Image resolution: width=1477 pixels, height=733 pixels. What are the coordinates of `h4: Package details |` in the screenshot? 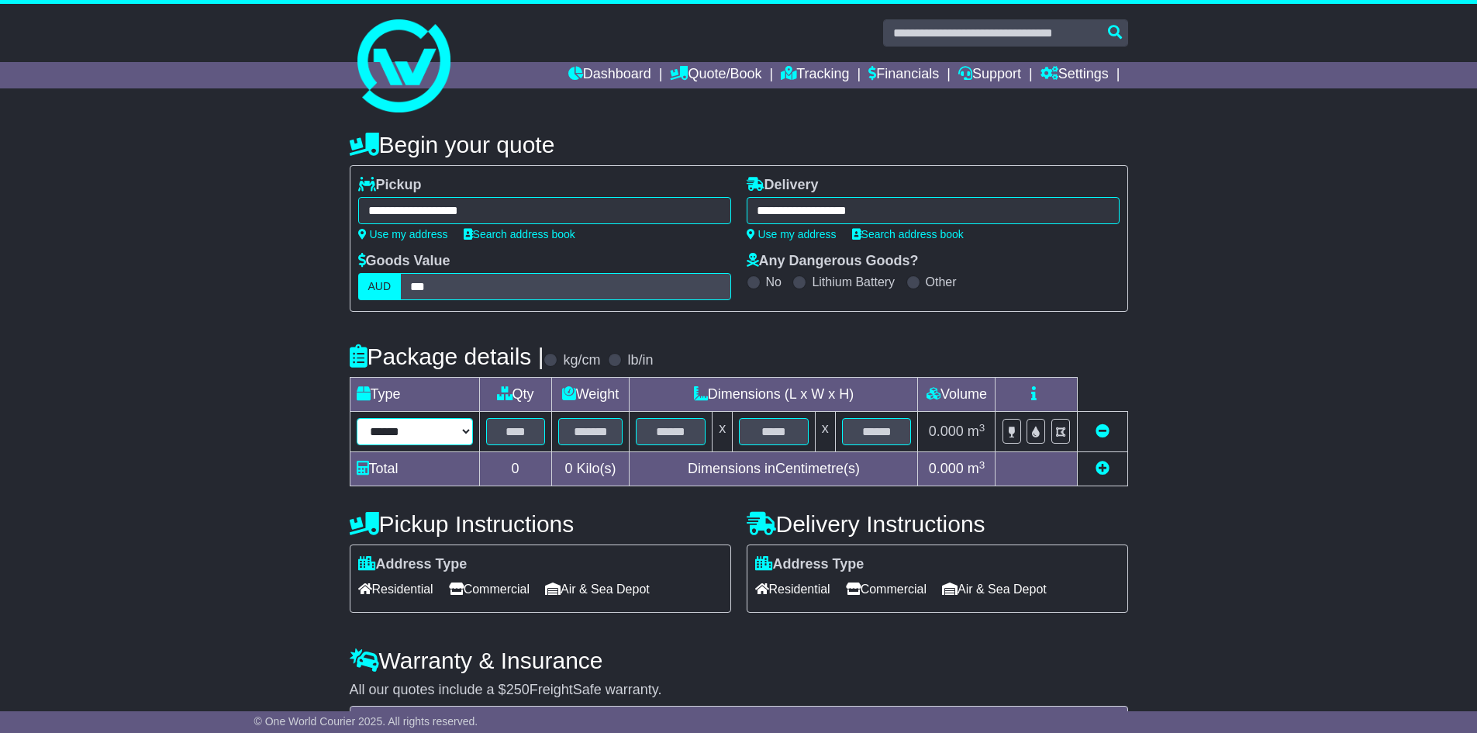 It's located at (447, 356).